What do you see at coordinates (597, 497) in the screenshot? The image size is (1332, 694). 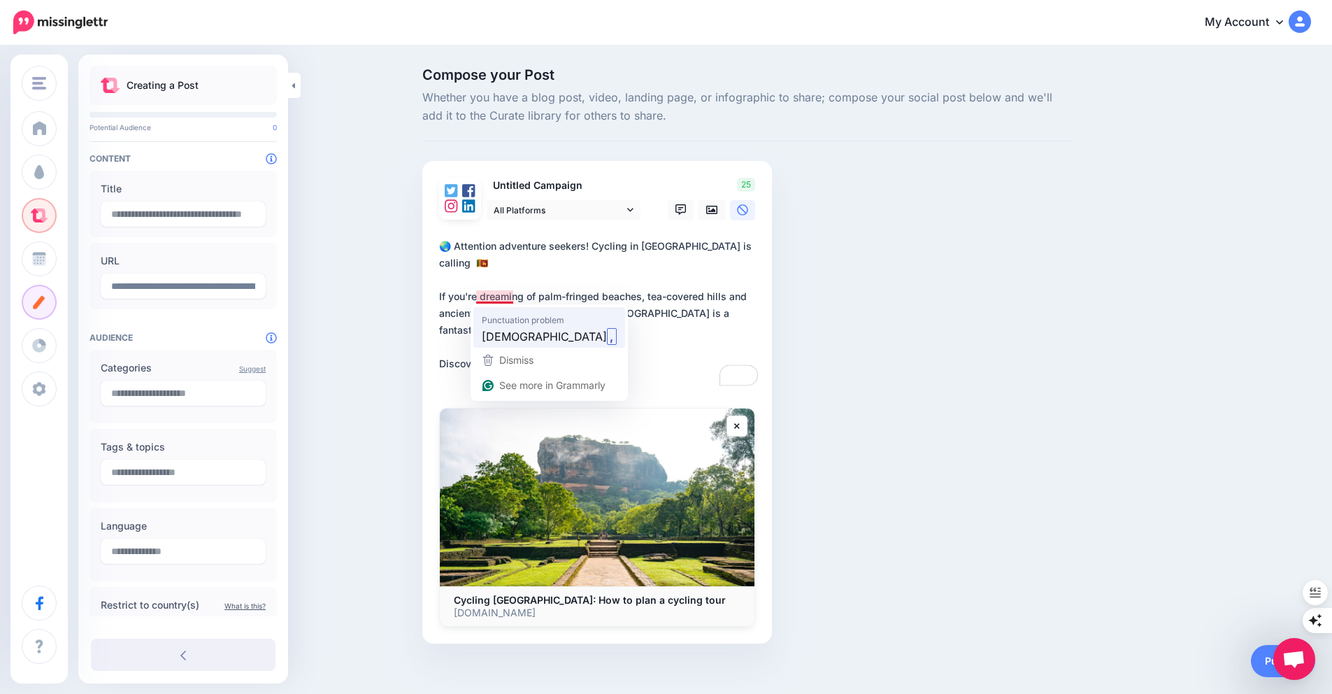 I see `img: Cycling Sri Lanka: How to plan a cycling tour` at bounding box center [597, 497].